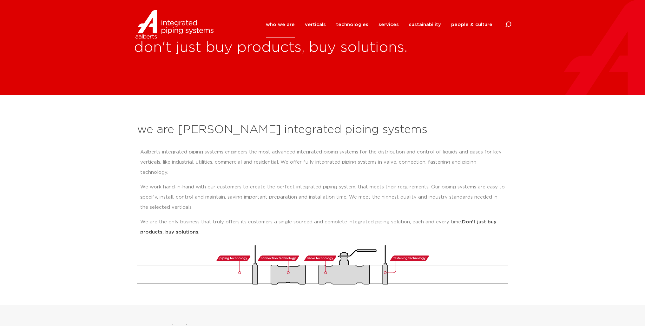 This screenshot has width=645, height=326. Describe the element at coordinates (280, 24) in the screenshot. I see `a: who we are` at that location.